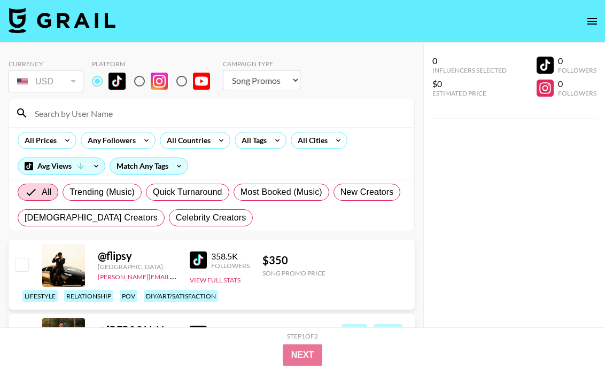 This screenshot has height=370, width=605. What do you see at coordinates (592, 21) in the screenshot?
I see `button: open drawer` at bounding box center [592, 21].